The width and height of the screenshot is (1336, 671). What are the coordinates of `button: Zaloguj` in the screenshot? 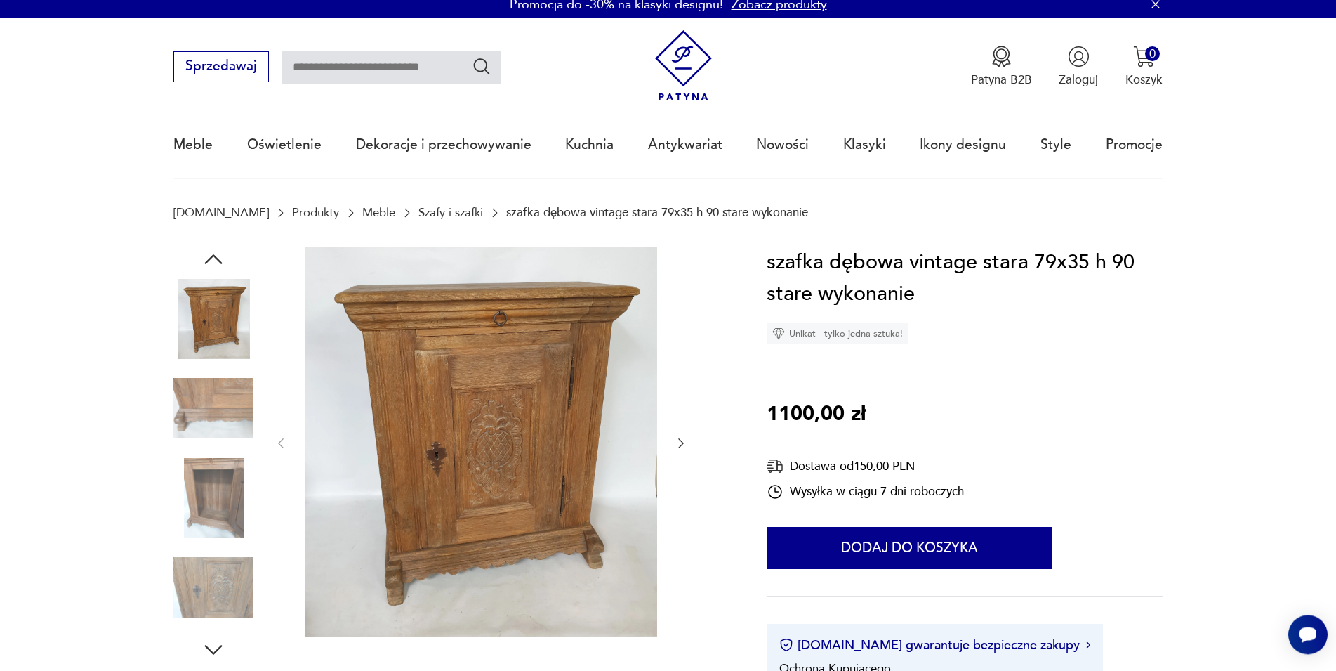 It's located at (1079, 67).